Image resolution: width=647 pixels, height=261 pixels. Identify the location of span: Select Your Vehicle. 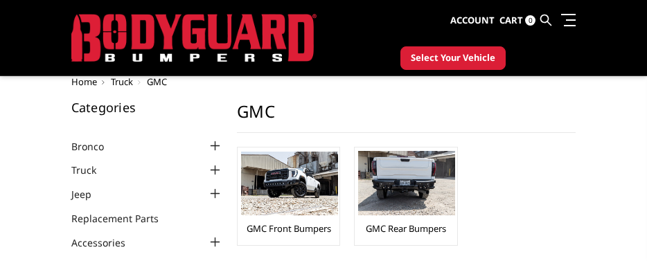
(453, 58).